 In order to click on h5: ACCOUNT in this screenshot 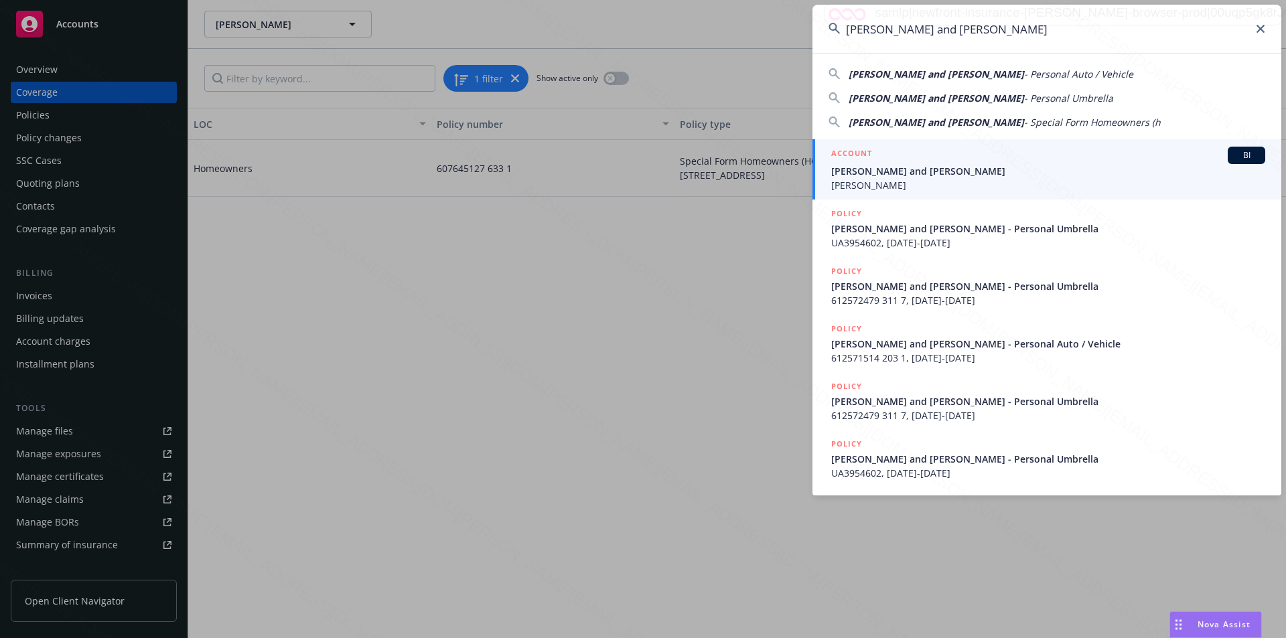, I will do `click(851, 155)`.